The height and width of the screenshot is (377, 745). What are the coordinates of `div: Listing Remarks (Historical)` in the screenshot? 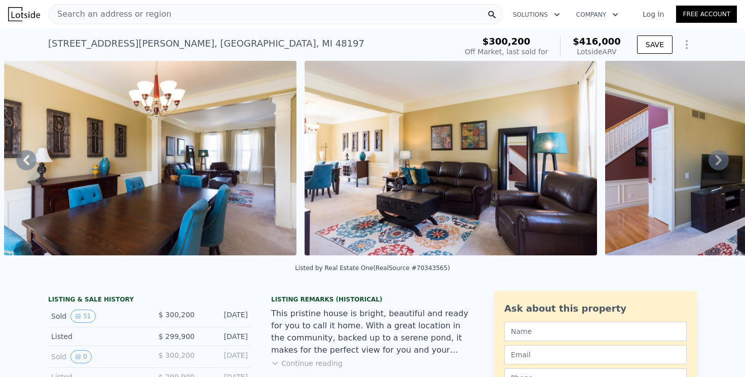 It's located at (372, 299).